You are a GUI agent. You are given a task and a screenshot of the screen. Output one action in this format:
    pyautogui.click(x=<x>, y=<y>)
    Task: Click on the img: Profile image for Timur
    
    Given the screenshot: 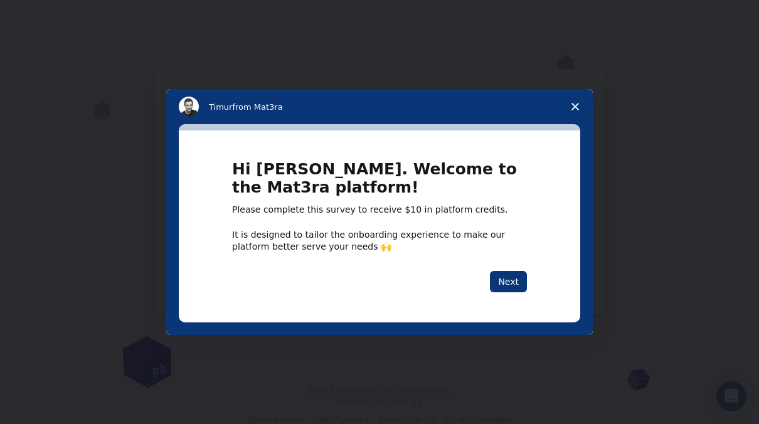 What is the action you would take?
    pyautogui.click(x=189, y=107)
    